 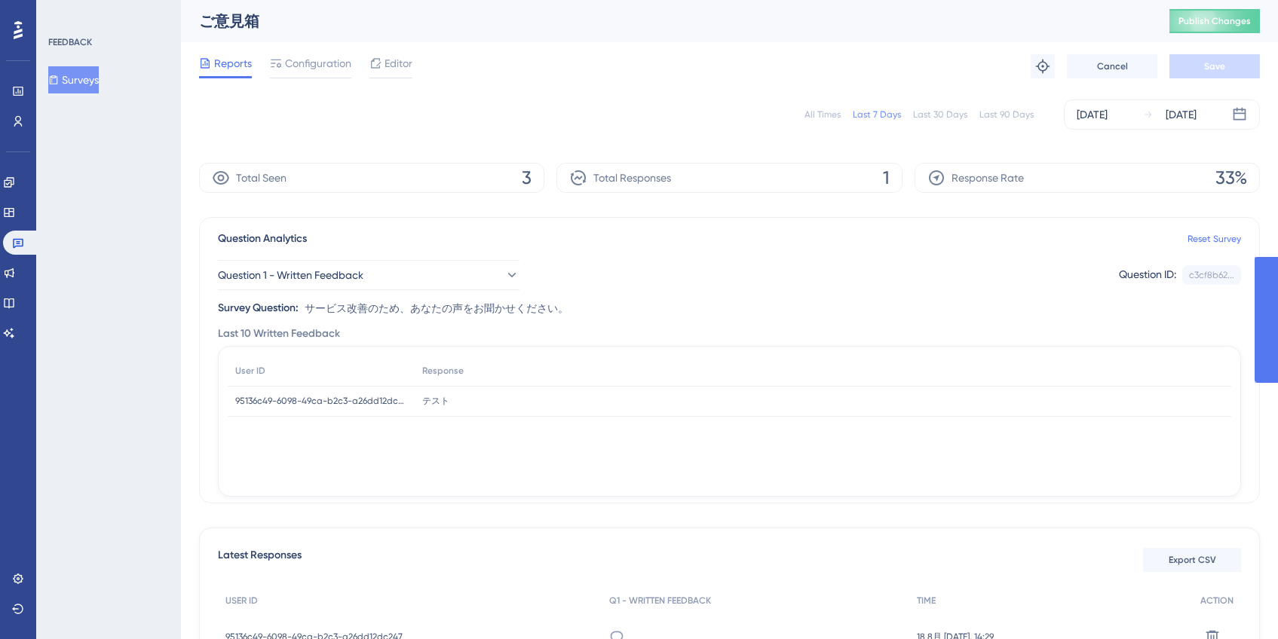 I want to click on span: 33%, so click(x=1231, y=178).